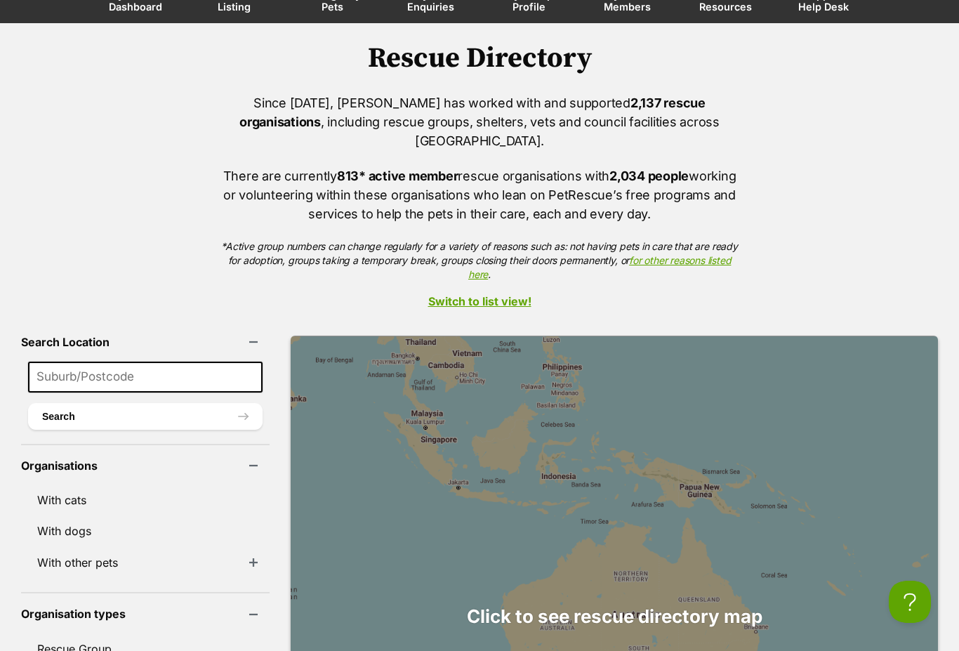 The width and height of the screenshot is (959, 651). What do you see at coordinates (145, 377) in the screenshot?
I see `input: Suburb/Postcode` at bounding box center [145, 377].